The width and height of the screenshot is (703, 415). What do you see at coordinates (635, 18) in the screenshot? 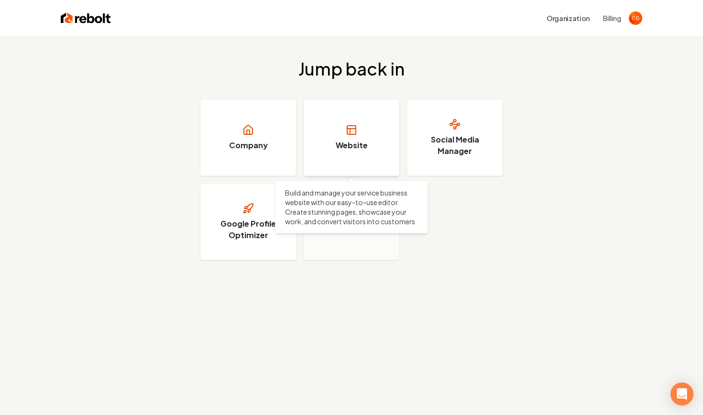
I see `img: Cristian Garcia` at bounding box center [635, 18].